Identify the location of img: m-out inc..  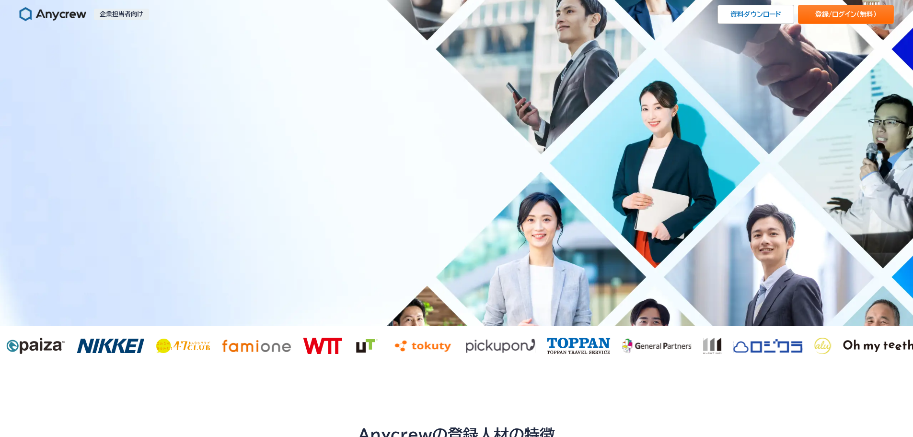
(655, 346).